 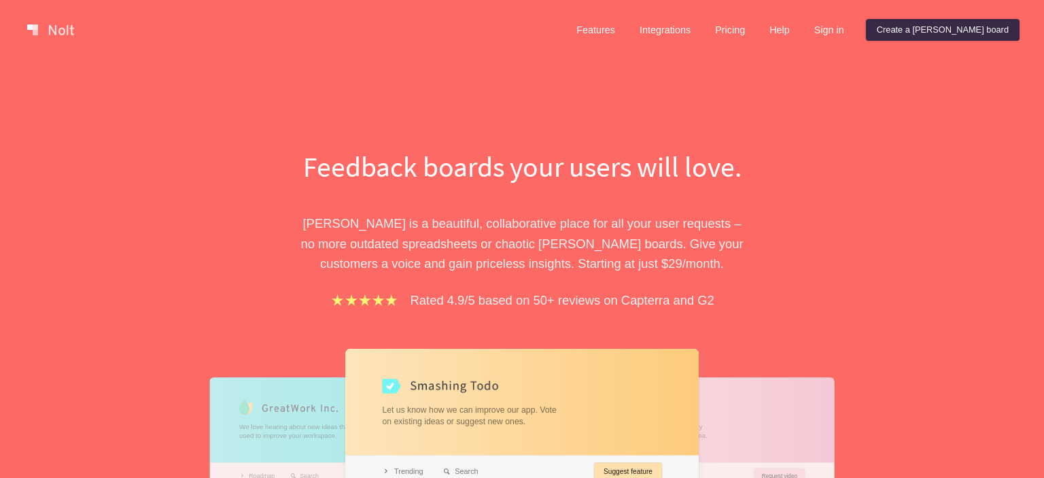 I want to click on h1: Feedback boards your users will love., so click(x=522, y=167).